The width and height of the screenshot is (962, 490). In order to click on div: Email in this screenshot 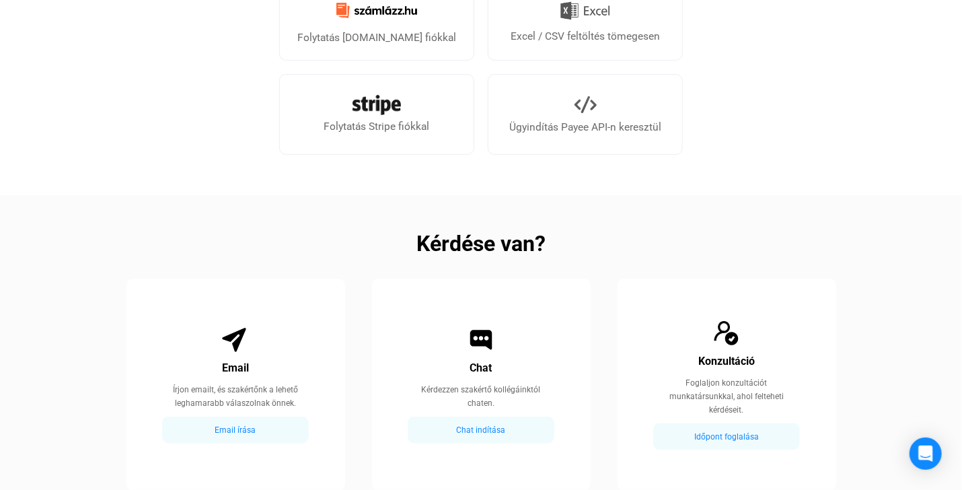, I will do `click(236, 368)`.